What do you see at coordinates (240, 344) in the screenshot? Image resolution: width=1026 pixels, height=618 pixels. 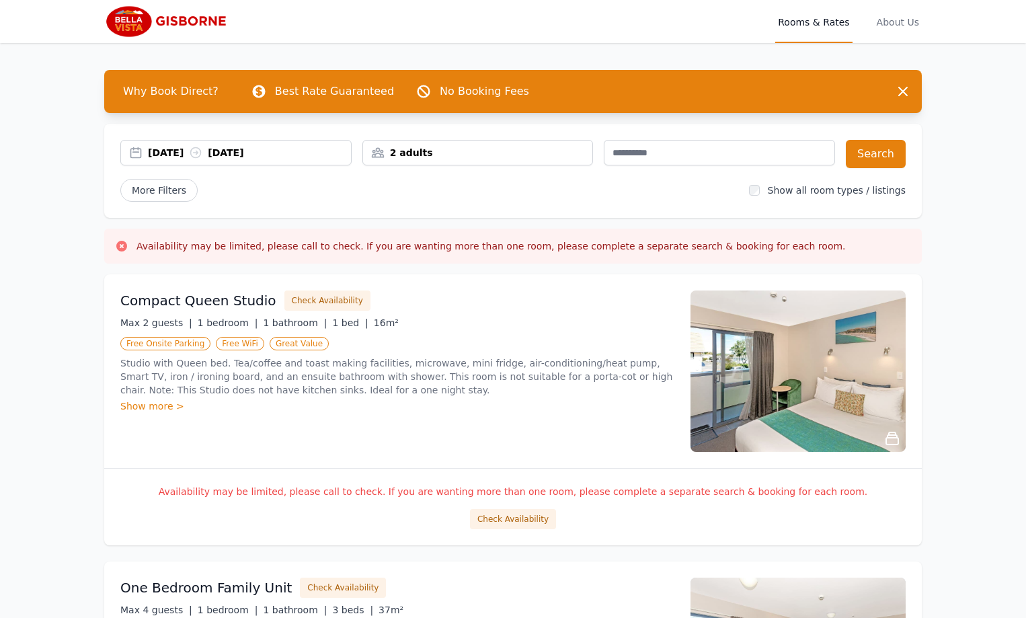 I see `span: Free WiFi` at bounding box center [240, 344].